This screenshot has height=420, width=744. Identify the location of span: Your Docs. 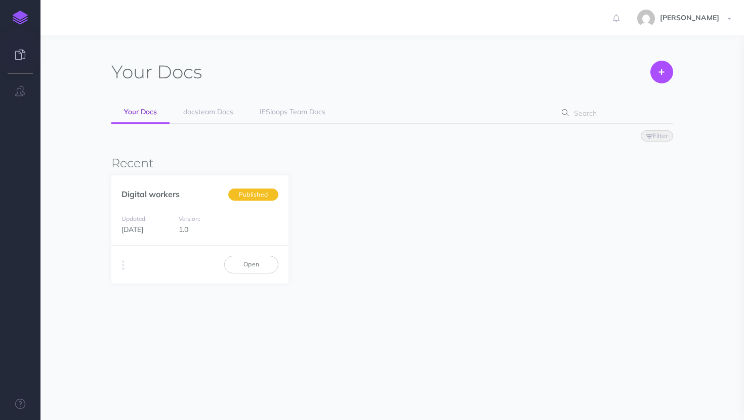
(140, 112).